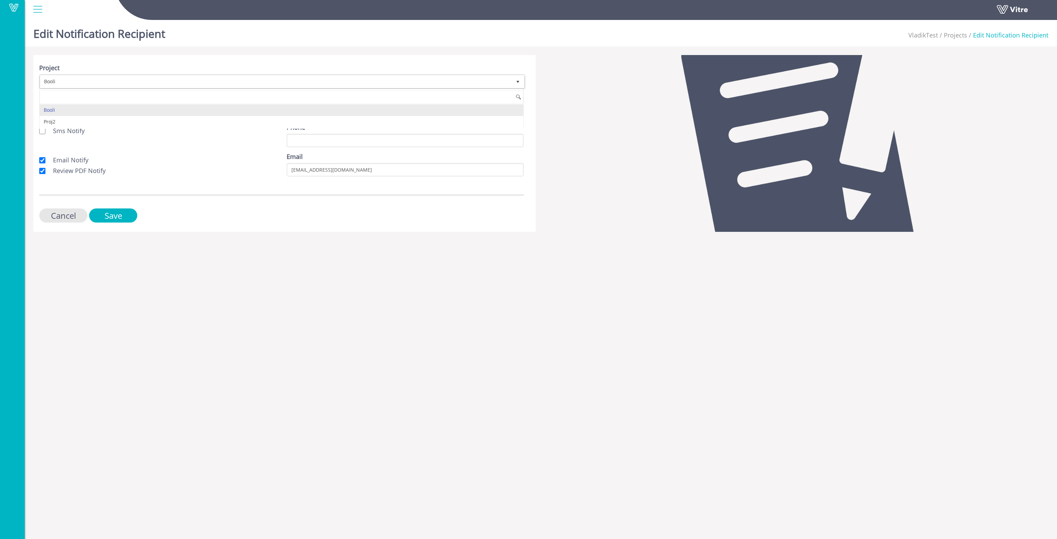  Describe the element at coordinates (281, 122) in the screenshot. I see `li: Proj2` at that location.